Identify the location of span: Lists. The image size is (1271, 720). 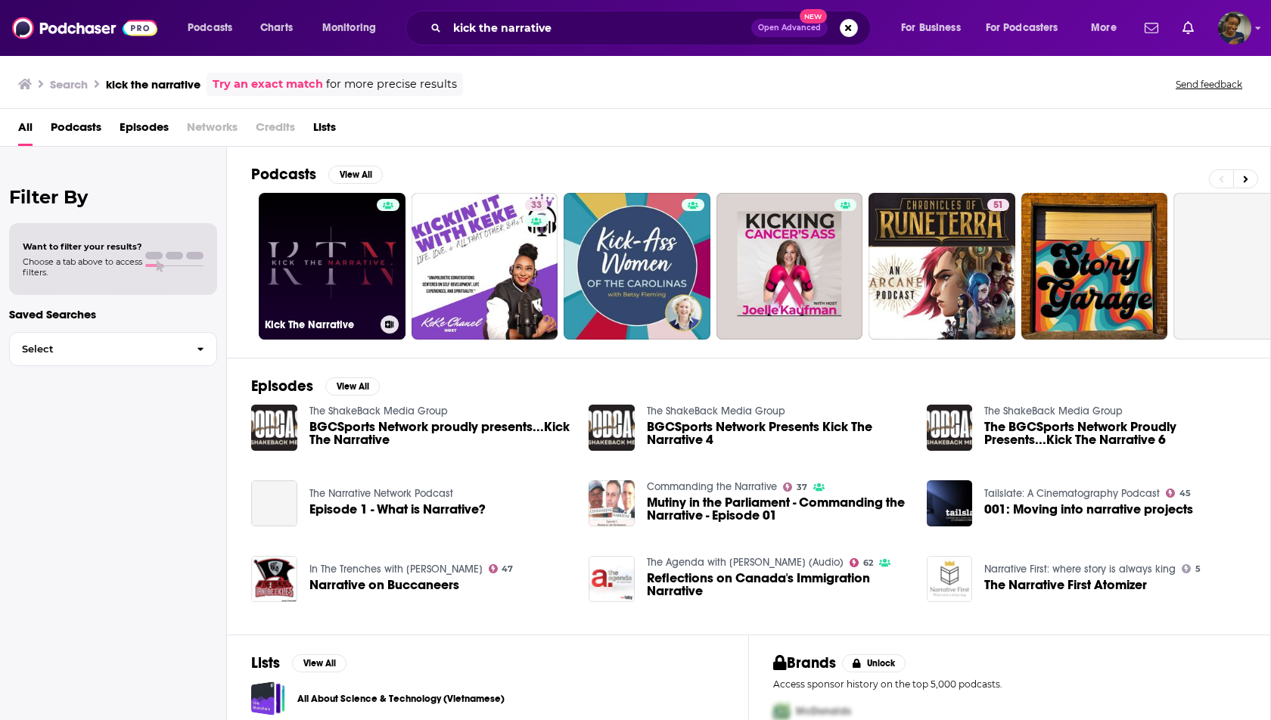
(325, 130).